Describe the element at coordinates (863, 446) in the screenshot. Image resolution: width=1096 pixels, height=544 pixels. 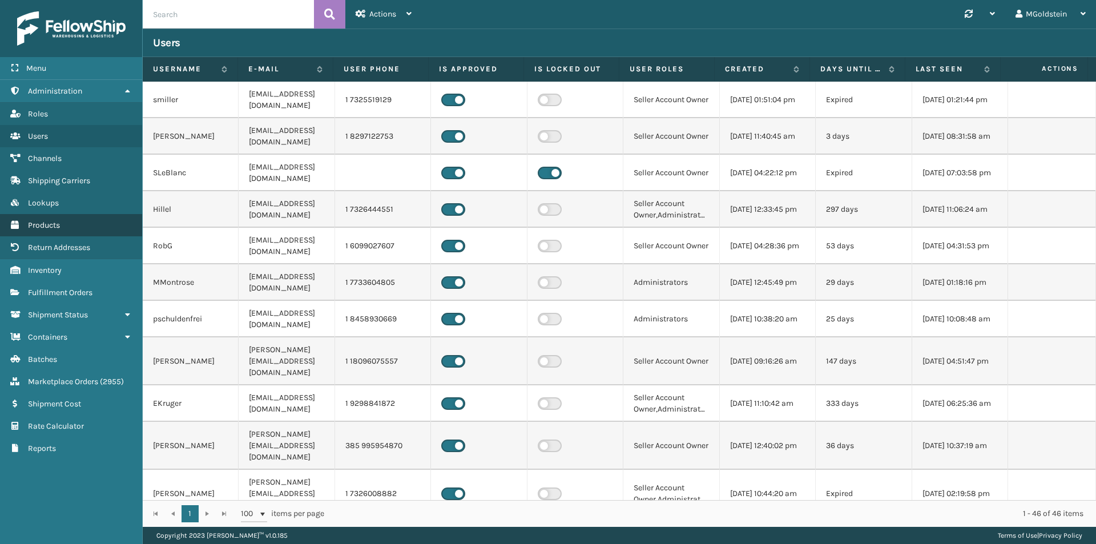
I see `td: 36 days` at that location.